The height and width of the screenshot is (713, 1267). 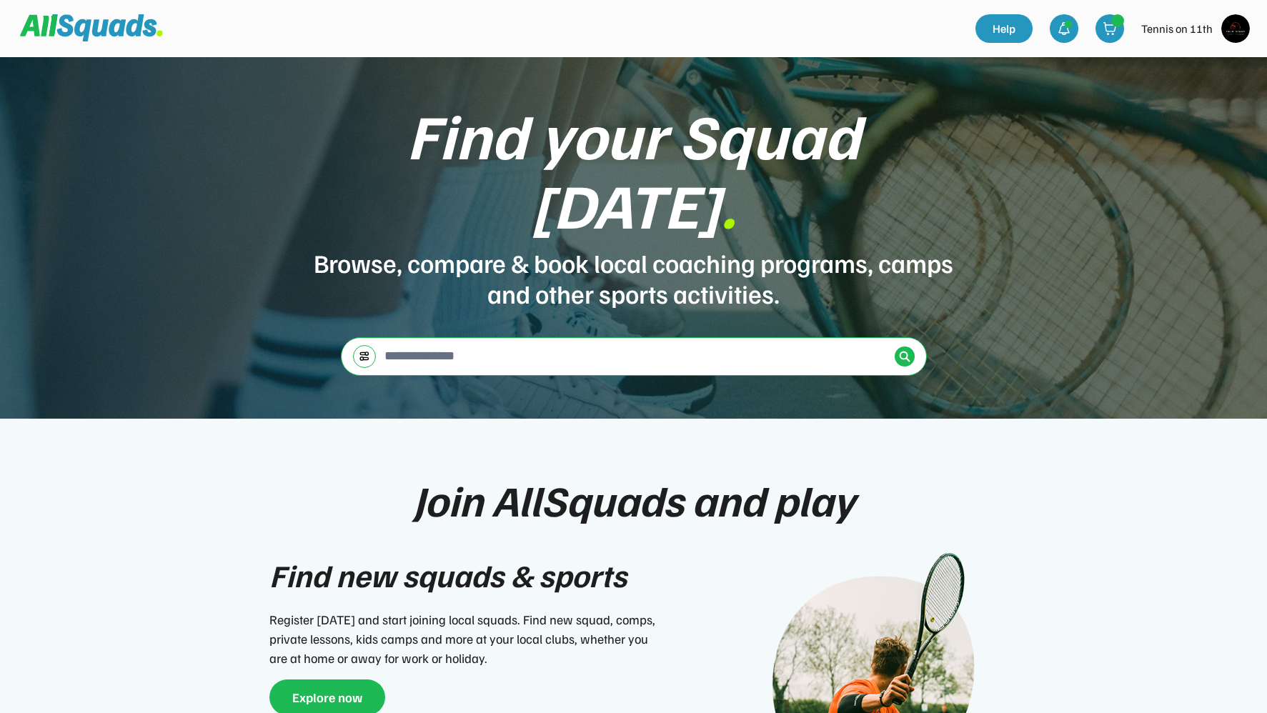 What do you see at coordinates (1177, 29) in the screenshot?
I see `div: Tennis on 11th` at bounding box center [1177, 29].